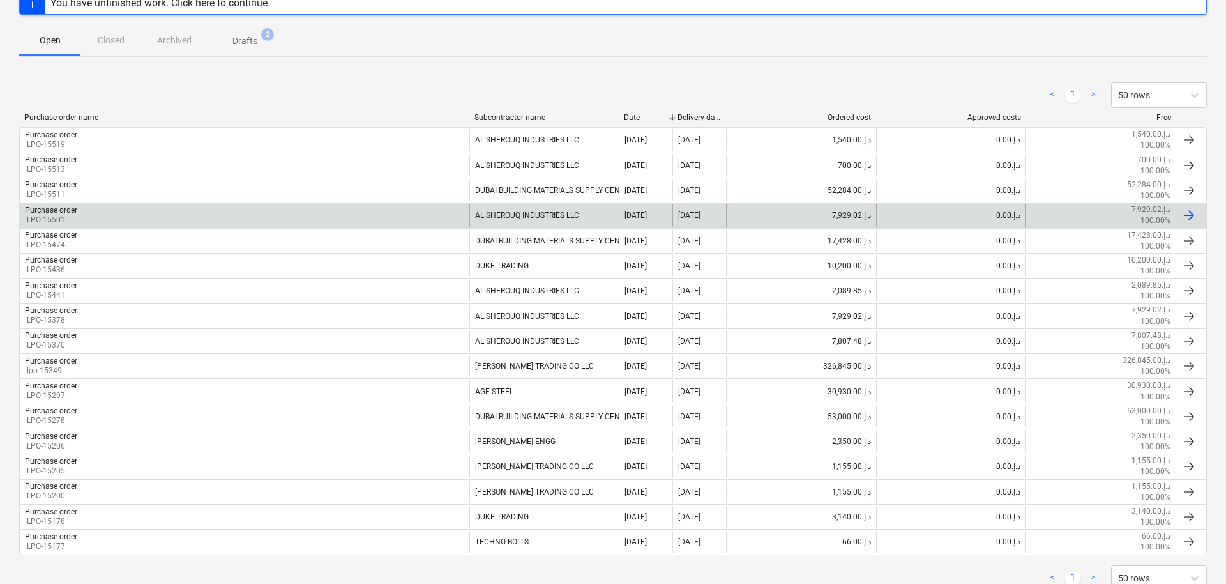  I want to click on p: .LPO-15200, so click(51, 496).